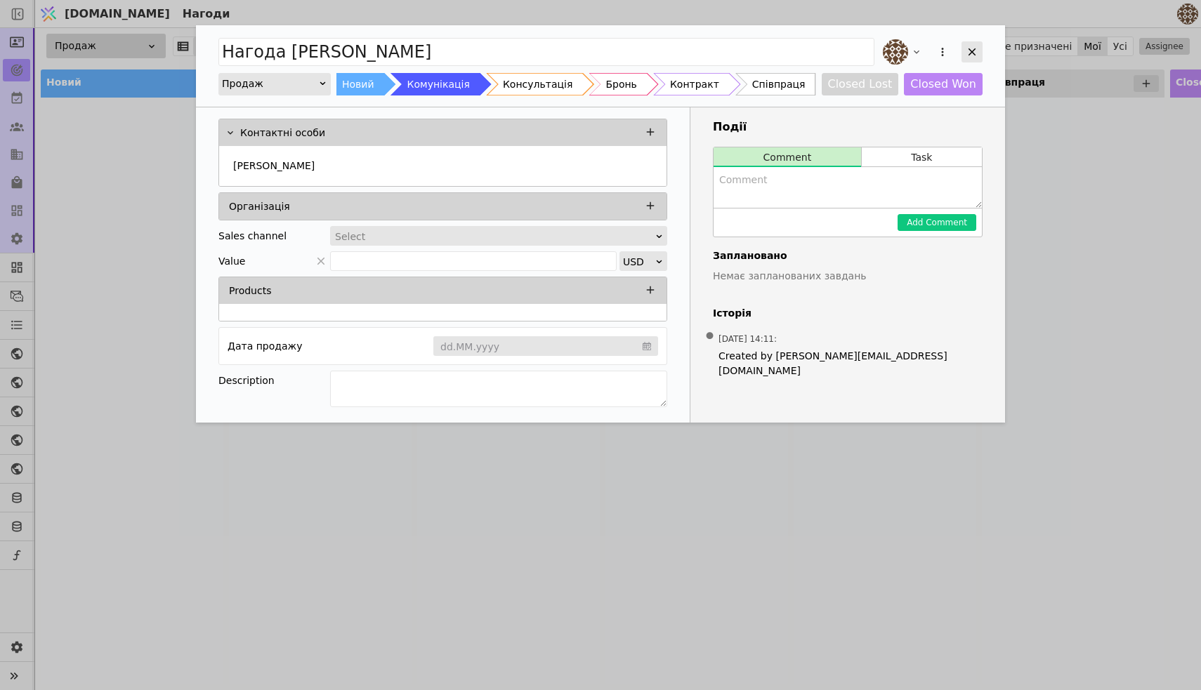 Image resolution: width=1201 pixels, height=690 pixels. Describe the element at coordinates (647, 346) in the screenshot. I see `svg: calendar` at that location.